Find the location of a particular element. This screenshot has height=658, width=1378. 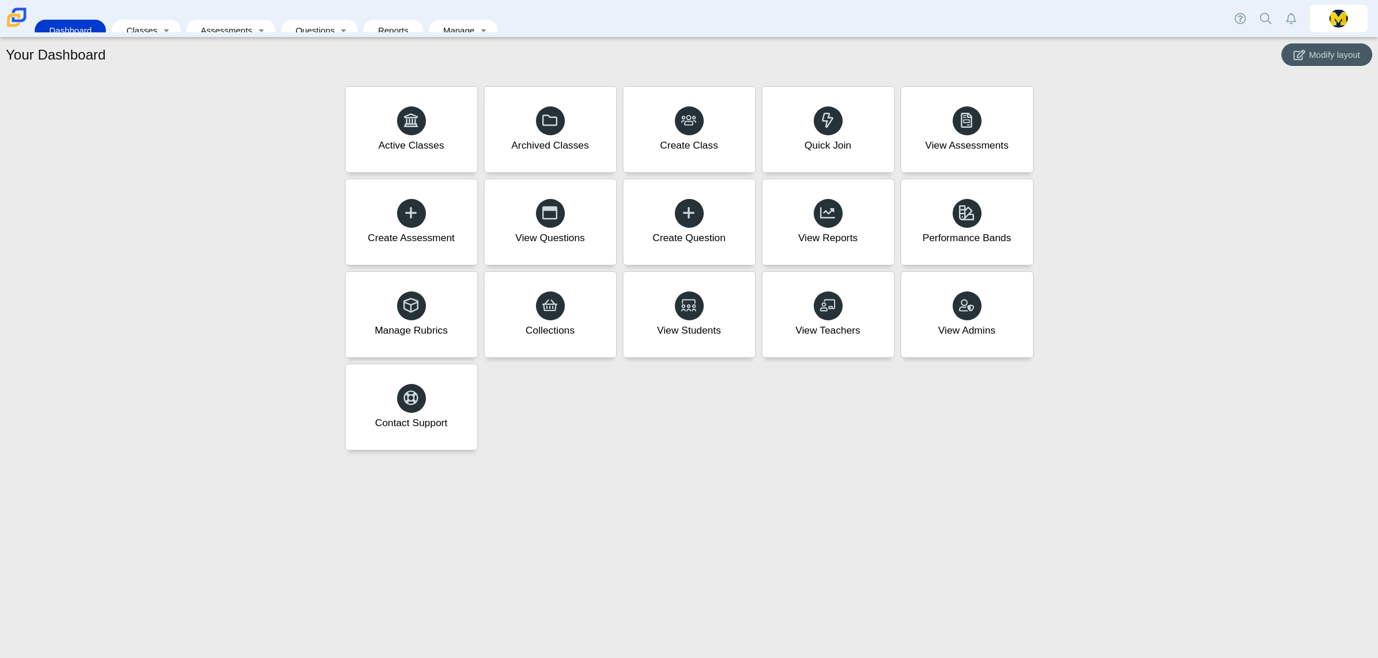

a: Reports is located at coordinates (393, 30).